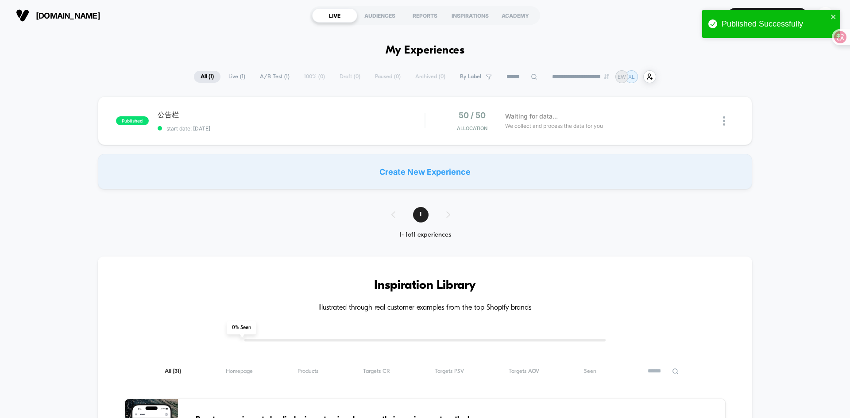 This screenshot has height=418, width=850. What do you see at coordinates (472, 128) in the screenshot?
I see `span: Allocation` at bounding box center [472, 128].